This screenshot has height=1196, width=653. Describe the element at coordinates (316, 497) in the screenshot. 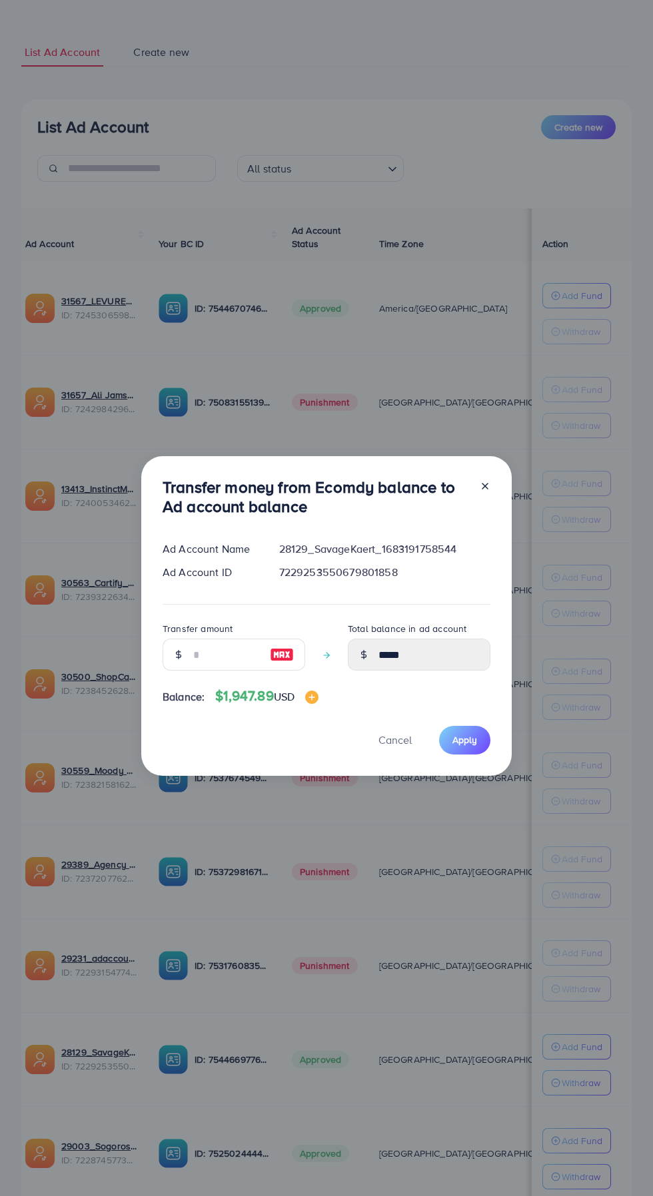

I see `h3: Transfer money from Ecomdy balance to Ad account balance` at that location.